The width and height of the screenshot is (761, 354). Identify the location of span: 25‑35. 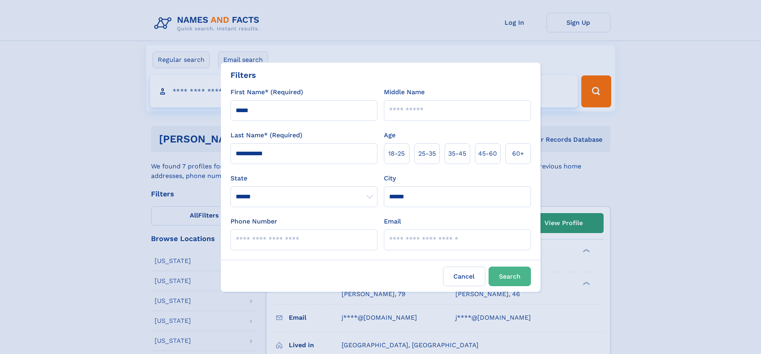
(427, 154).